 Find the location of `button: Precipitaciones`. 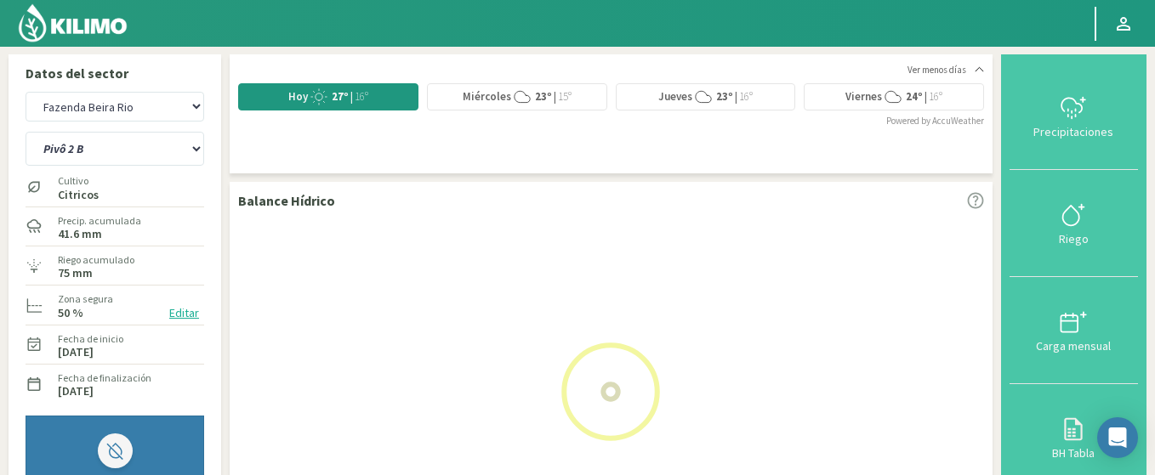

button: Precipitaciones is located at coordinates (1073, 117).